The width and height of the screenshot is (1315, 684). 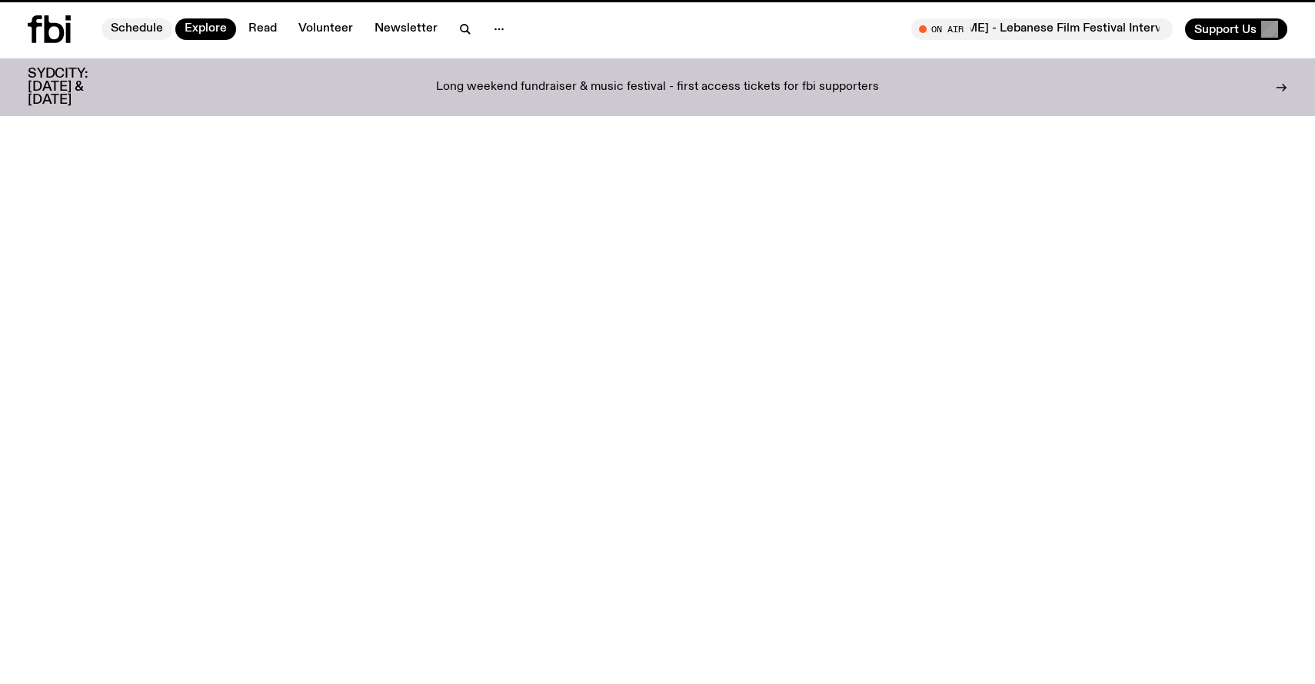 I want to click on a: Volunteer, so click(x=325, y=29).